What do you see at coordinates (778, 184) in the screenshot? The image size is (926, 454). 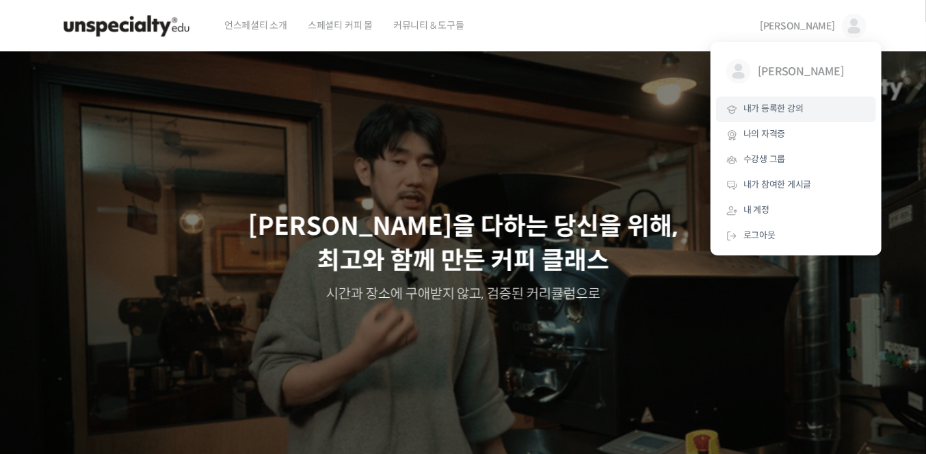 I see `span: 내가 참여한 게시글` at bounding box center [778, 184].